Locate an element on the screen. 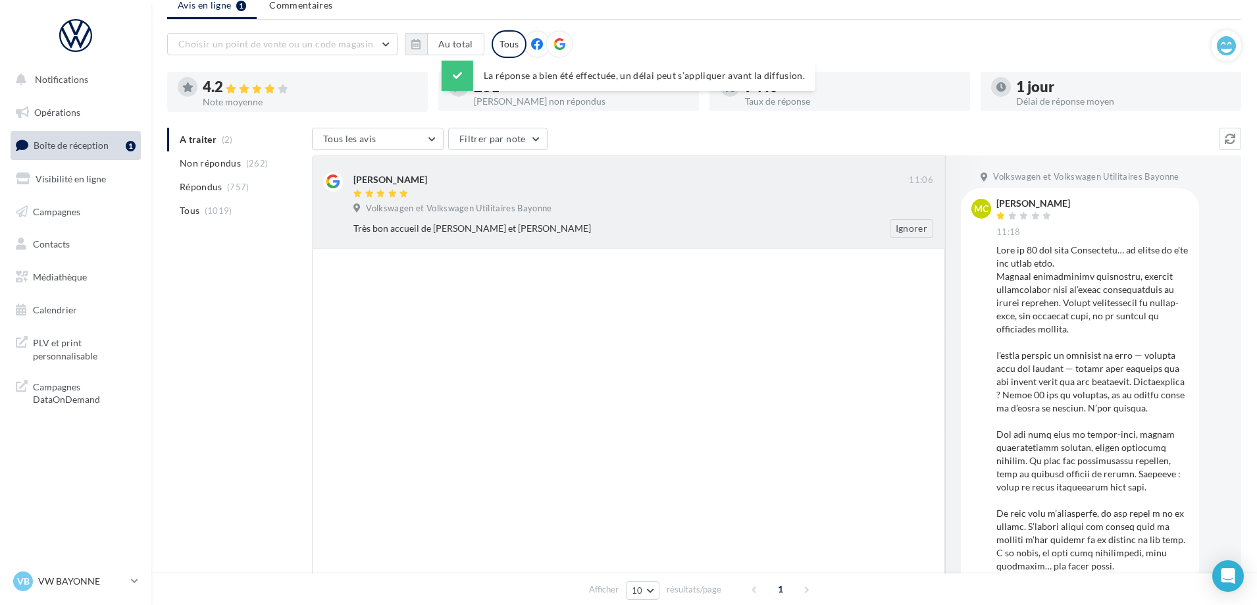  span: Visibilité en ligne is located at coordinates (70, 178).